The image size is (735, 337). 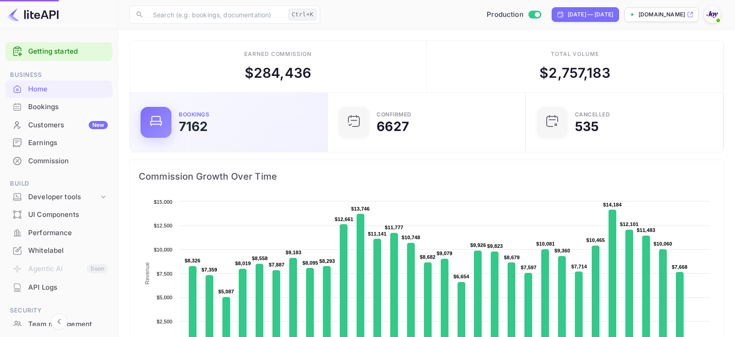 What do you see at coordinates (545, 244) in the screenshot?
I see `text: $10,081` at bounding box center [545, 244].